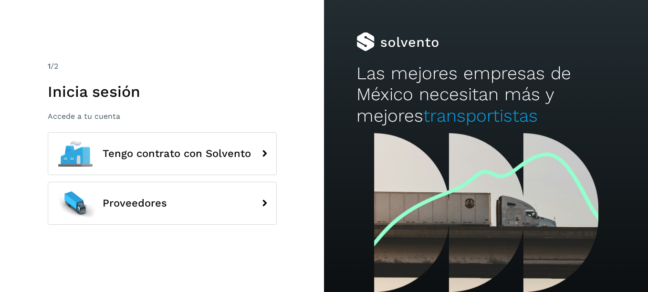  What do you see at coordinates (486, 94) in the screenshot?
I see `h2: Las mejores empresas de México necesitan más y mejores` at bounding box center [486, 94].